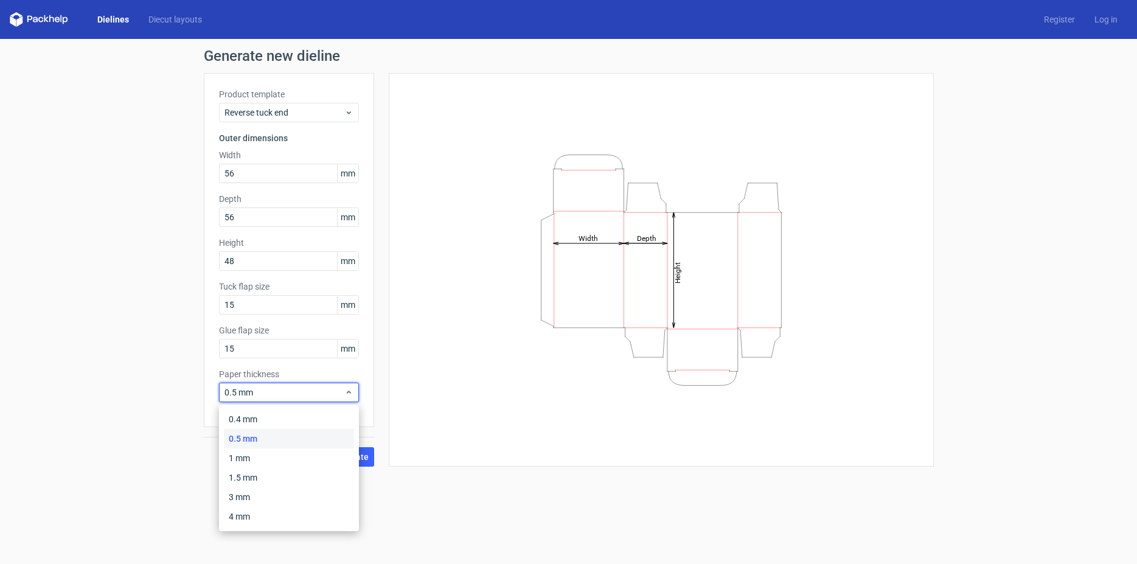 The height and width of the screenshot is (564, 1137). I want to click on label: Width, so click(289, 155).